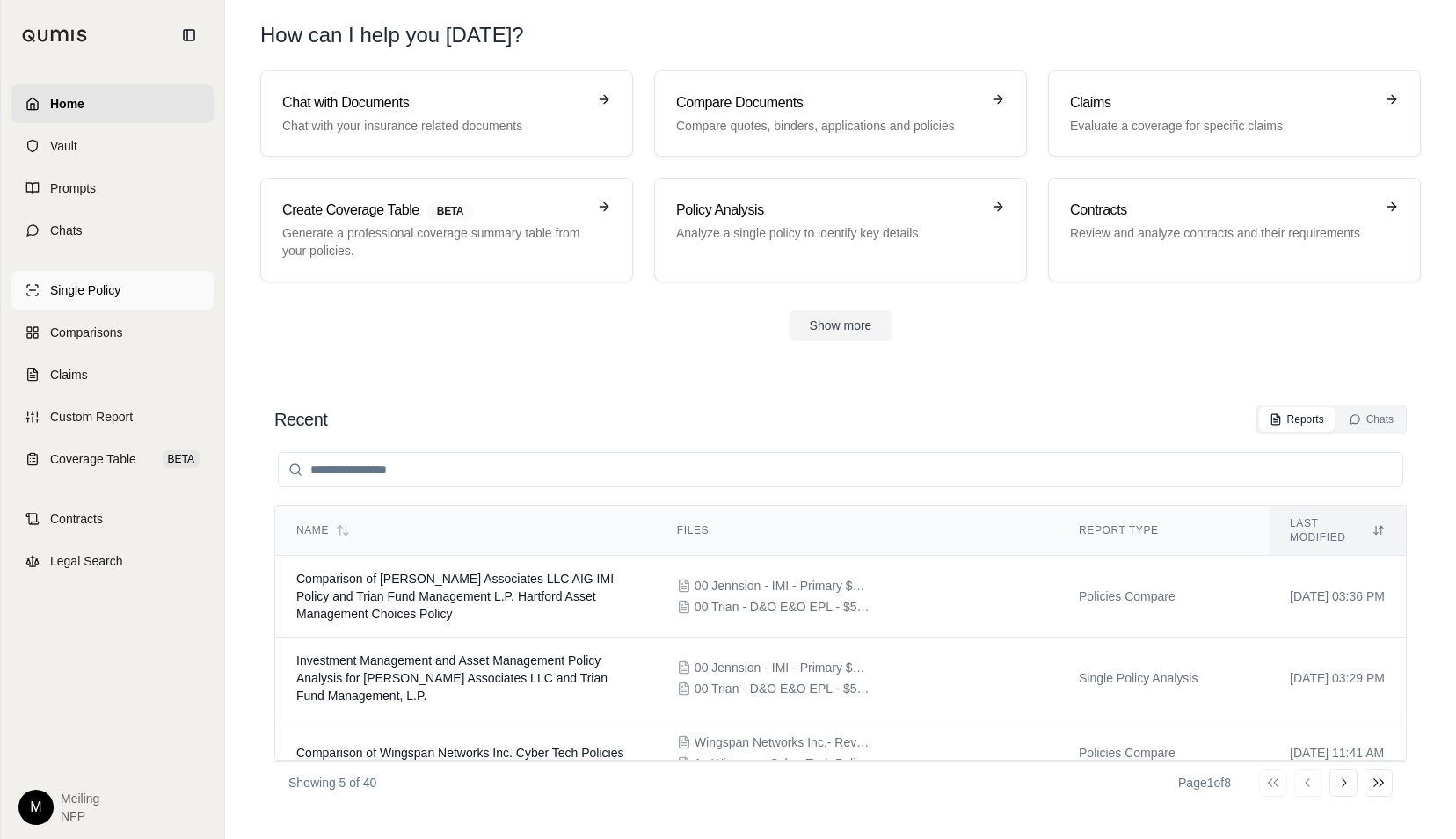 The height and width of the screenshot is (839, 1456). Describe the element at coordinates (94, 460) in the screenshot. I see `span: Coverage Table` at that location.